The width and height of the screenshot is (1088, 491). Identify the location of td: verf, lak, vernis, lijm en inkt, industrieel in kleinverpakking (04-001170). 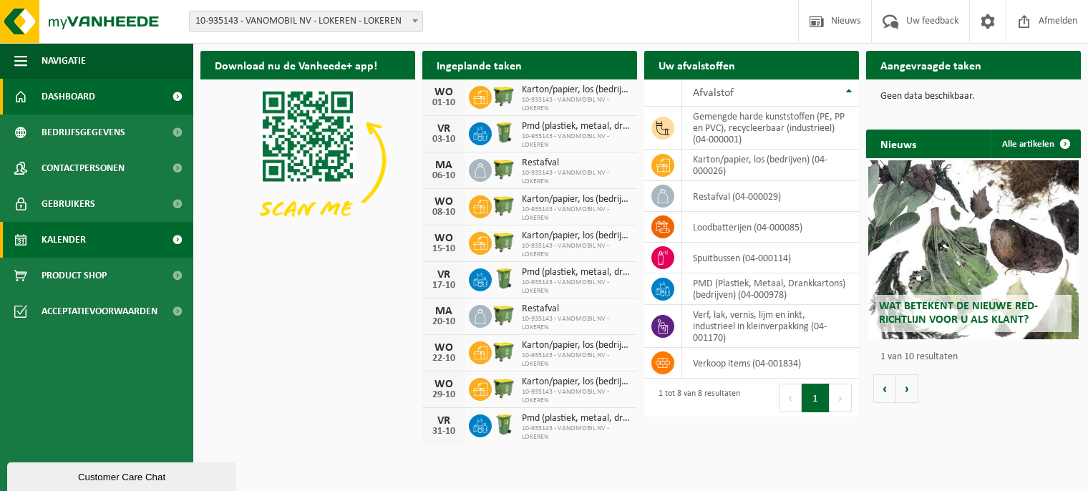
(770, 326).